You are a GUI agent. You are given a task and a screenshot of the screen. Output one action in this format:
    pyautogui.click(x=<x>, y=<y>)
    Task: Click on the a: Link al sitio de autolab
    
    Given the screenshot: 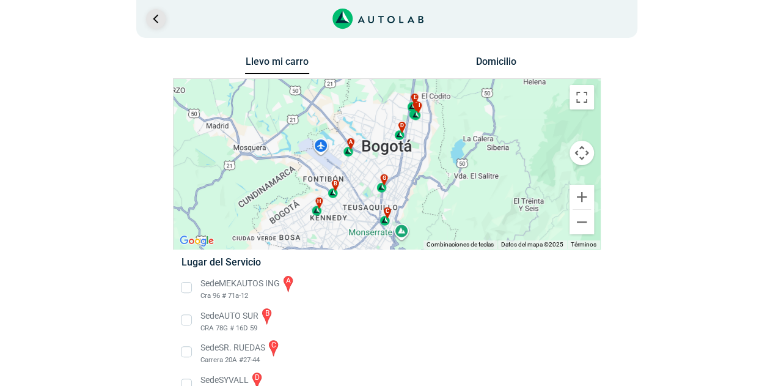 What is the action you would take?
    pyautogui.click(x=378, y=18)
    